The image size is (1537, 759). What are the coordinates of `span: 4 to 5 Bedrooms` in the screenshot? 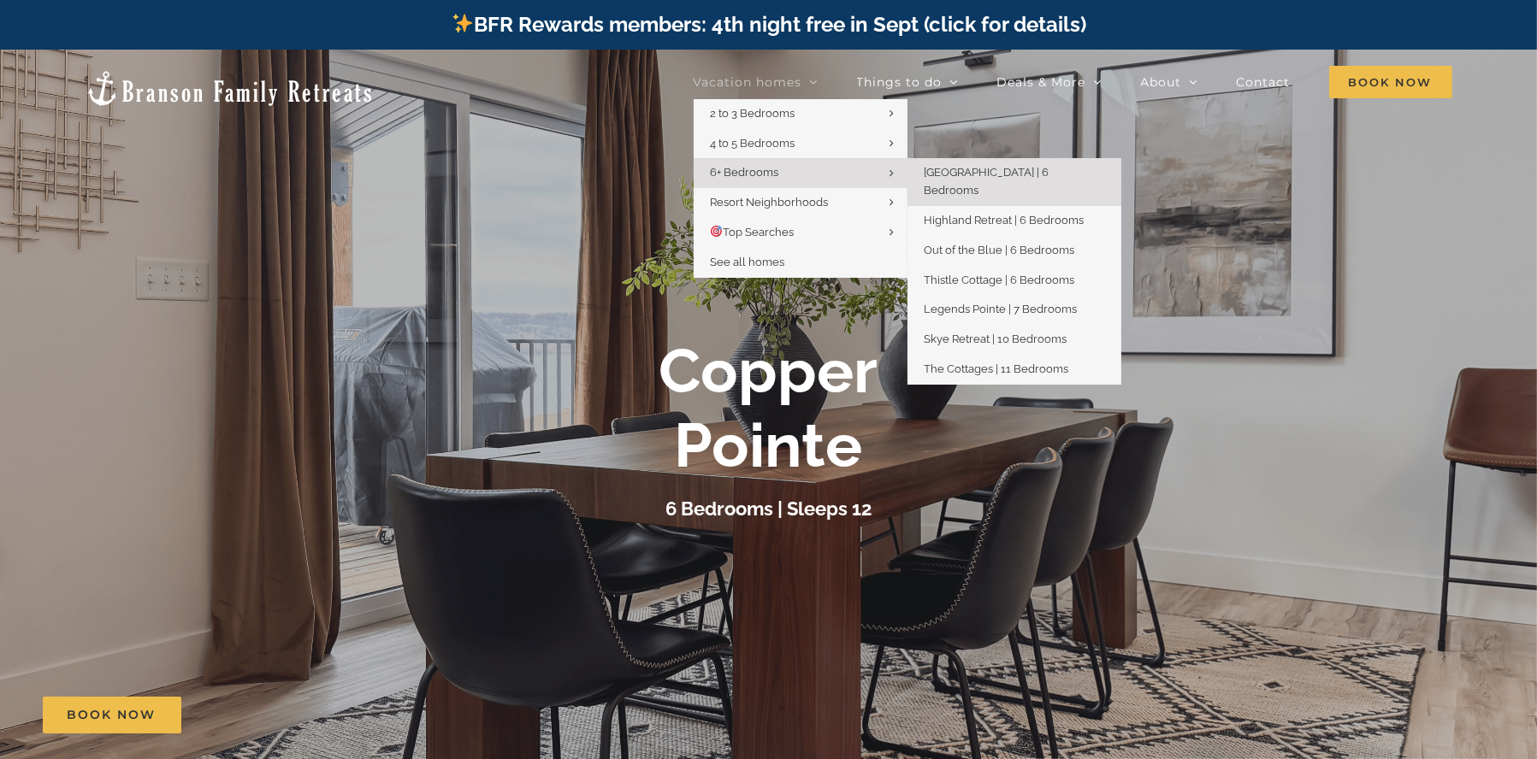 It's located at (753, 143).